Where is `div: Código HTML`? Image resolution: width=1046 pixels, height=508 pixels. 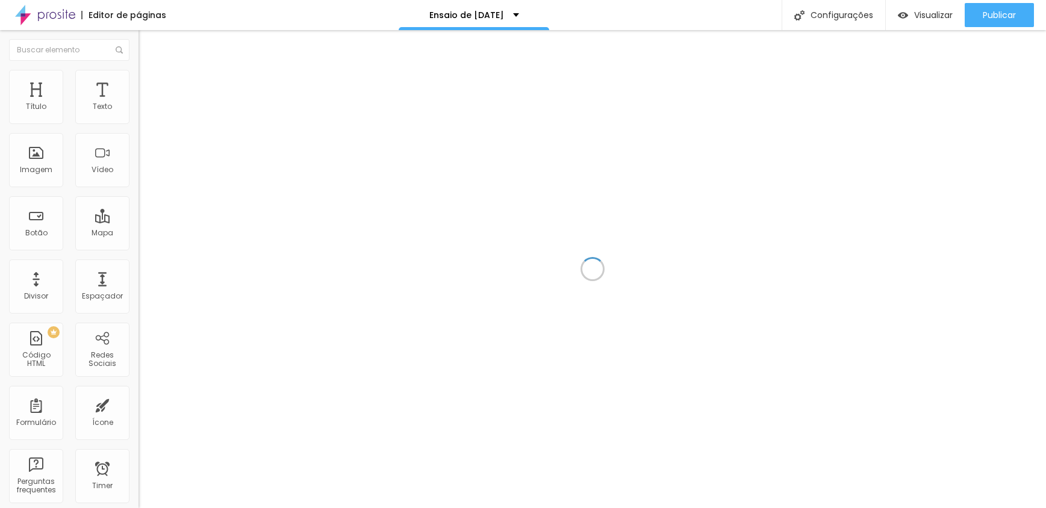 div: Código HTML is located at coordinates (36, 359).